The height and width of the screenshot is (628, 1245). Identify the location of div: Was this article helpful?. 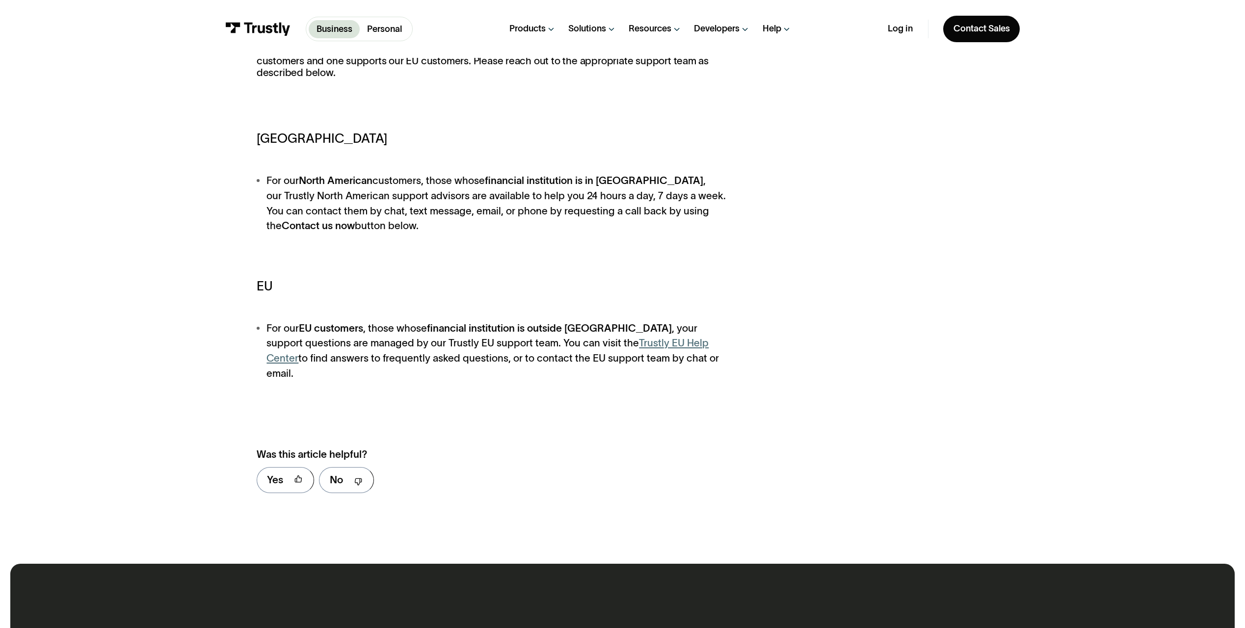
(479, 455).